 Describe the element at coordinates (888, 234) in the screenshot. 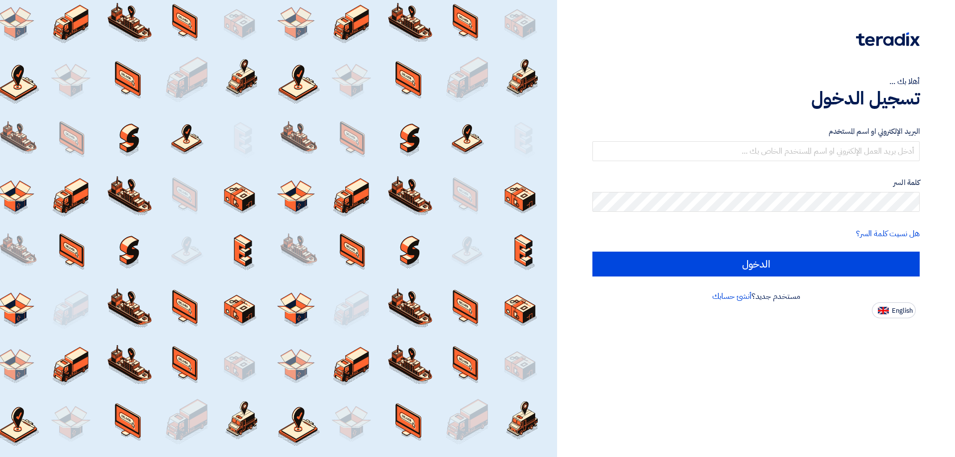

I see `a: هل نسيت كلمة السر؟` at that location.